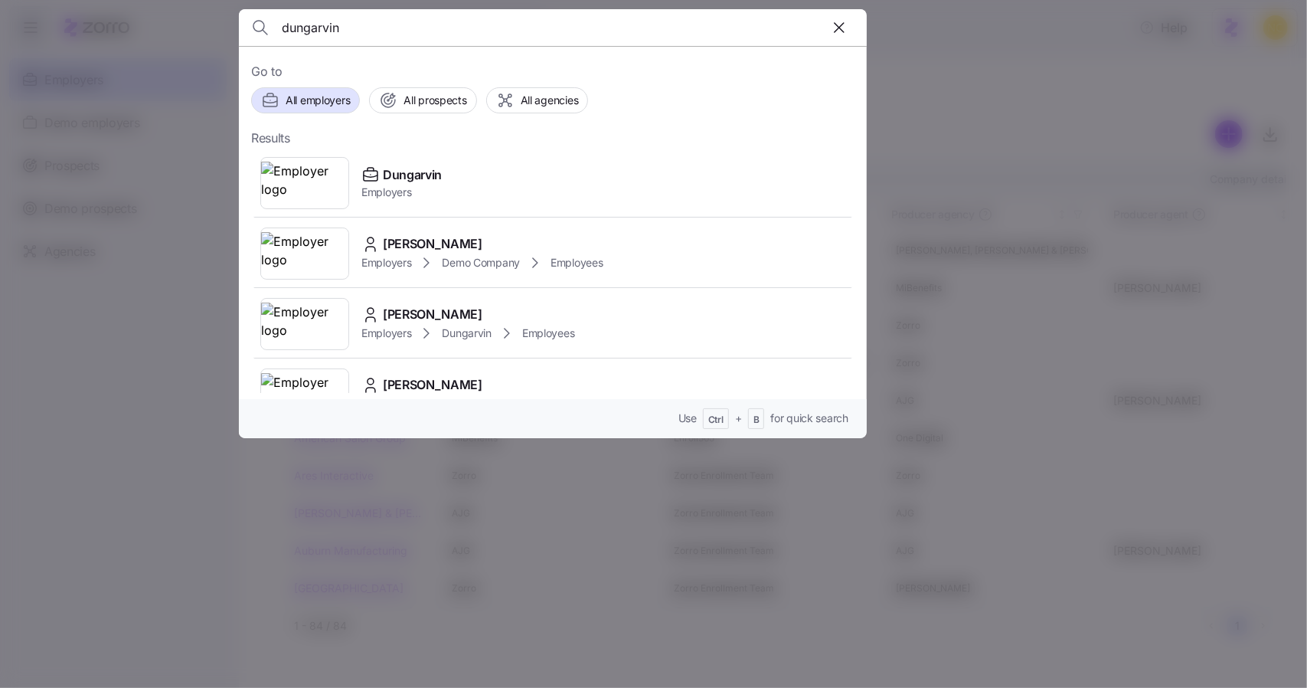 The image size is (1307, 688). Describe the element at coordinates (318, 100) in the screenshot. I see `span: All employers` at that location.